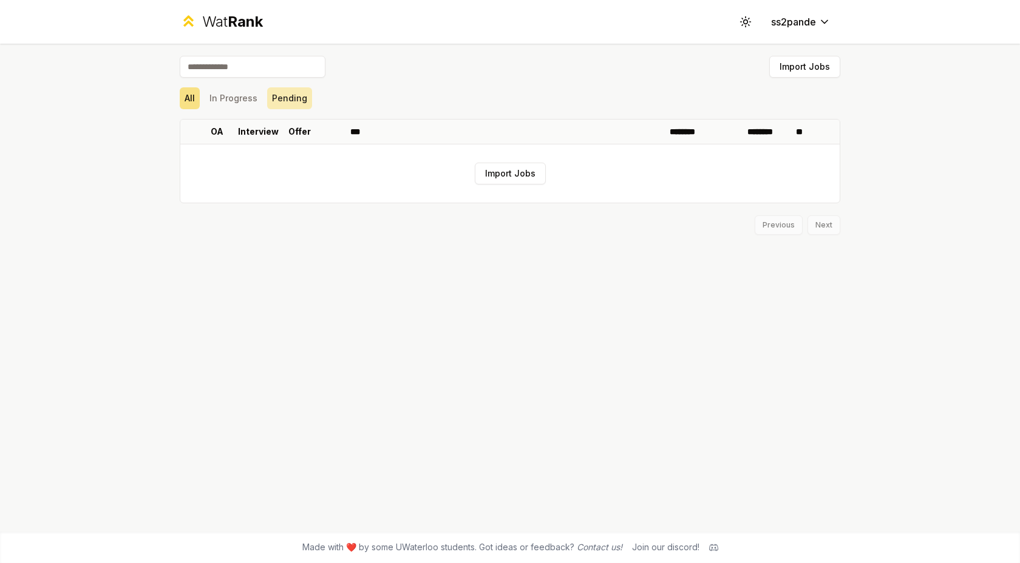 The image size is (1020, 563). What do you see at coordinates (794, 22) in the screenshot?
I see `span: ss2pande` at bounding box center [794, 22].